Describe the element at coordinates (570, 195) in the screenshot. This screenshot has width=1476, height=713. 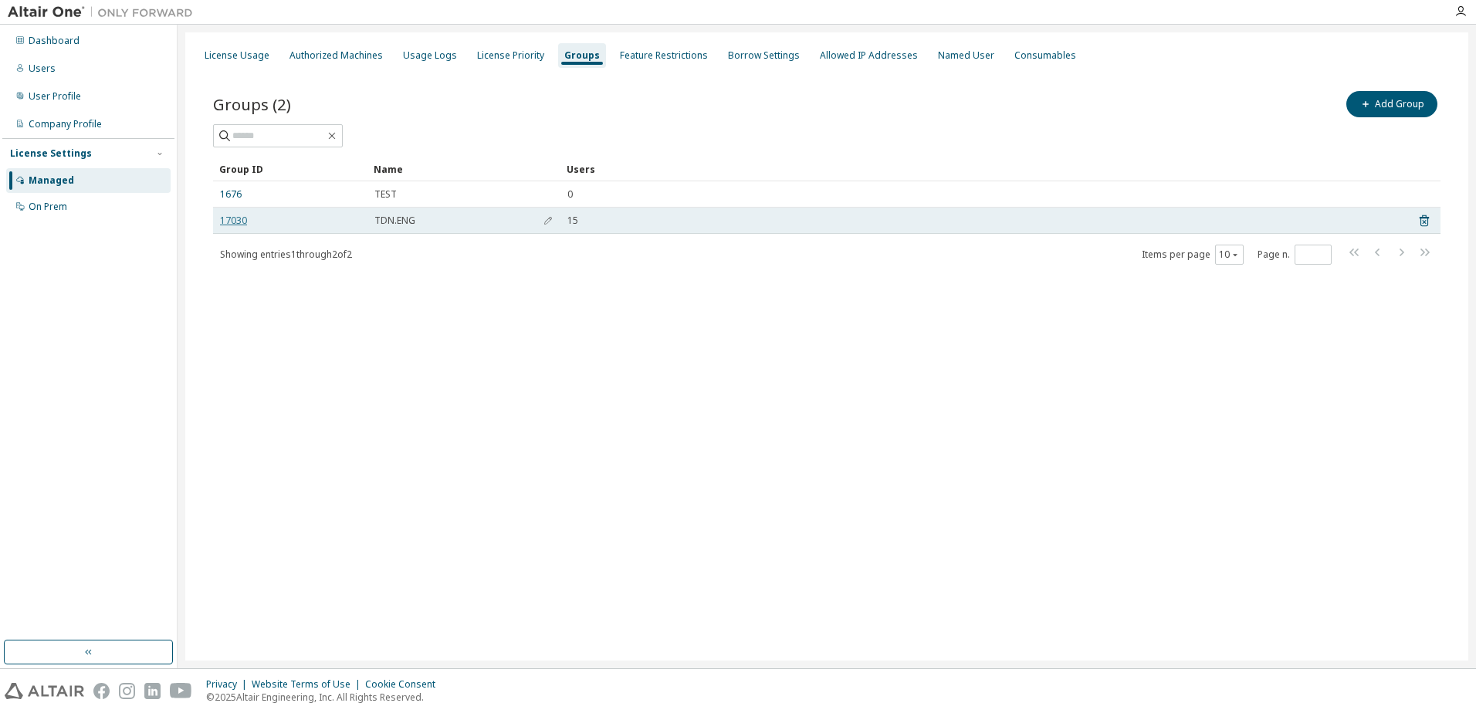
I see `span: 0` at that location.